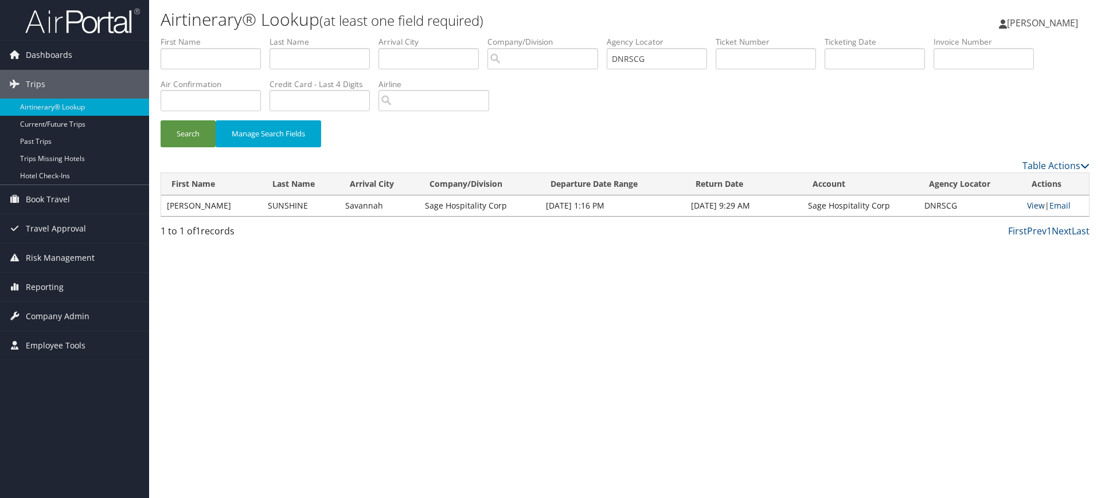 The width and height of the screenshot is (1101, 498). What do you see at coordinates (612, 184) in the screenshot?
I see `th: Departure Date Range: activate to sort column ascending` at bounding box center [612, 184].